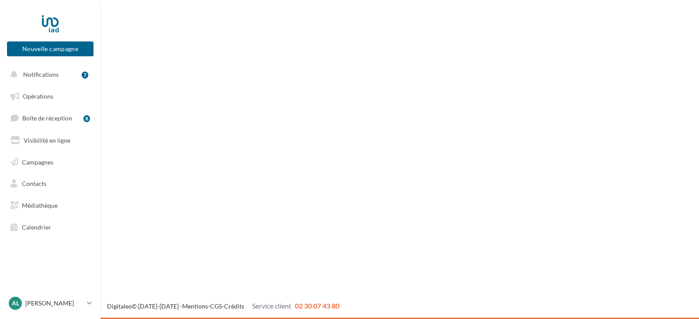  Describe the element at coordinates (50, 118) in the screenshot. I see `a: Boîte de réception8` at that location.